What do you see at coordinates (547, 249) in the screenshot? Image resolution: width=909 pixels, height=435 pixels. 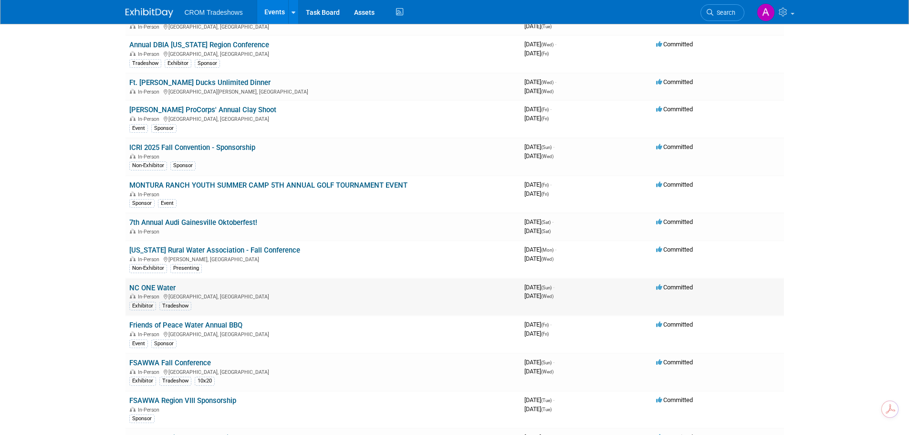 I see `span: (Mon)` at bounding box center [547, 249].